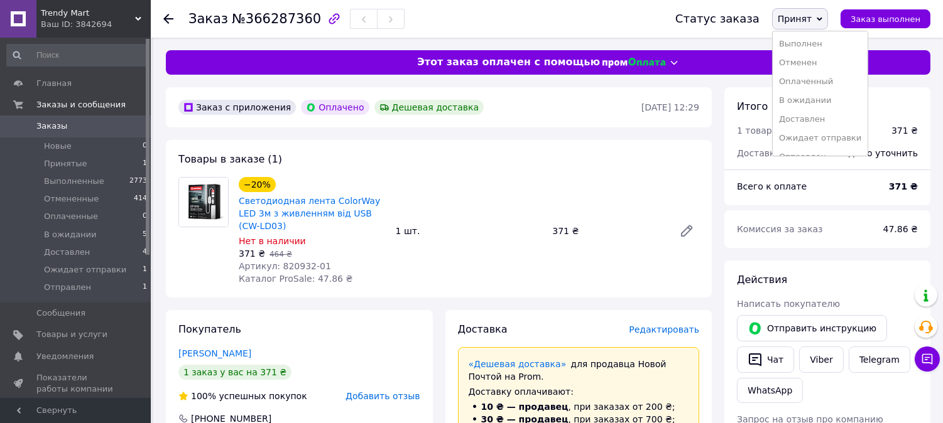 The width and height of the screenshot is (943, 423). I want to click on li: Отправлен, so click(820, 157).